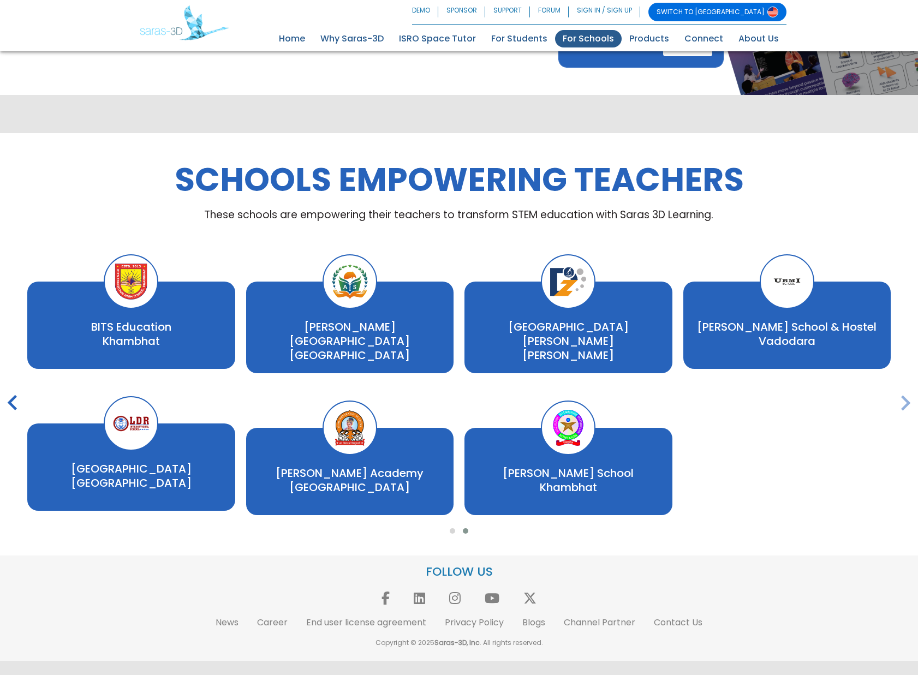 The height and width of the screenshot is (675, 918). Describe the element at coordinates (457, 642) in the screenshot. I see `b: Saras-3D, Inc` at that location.